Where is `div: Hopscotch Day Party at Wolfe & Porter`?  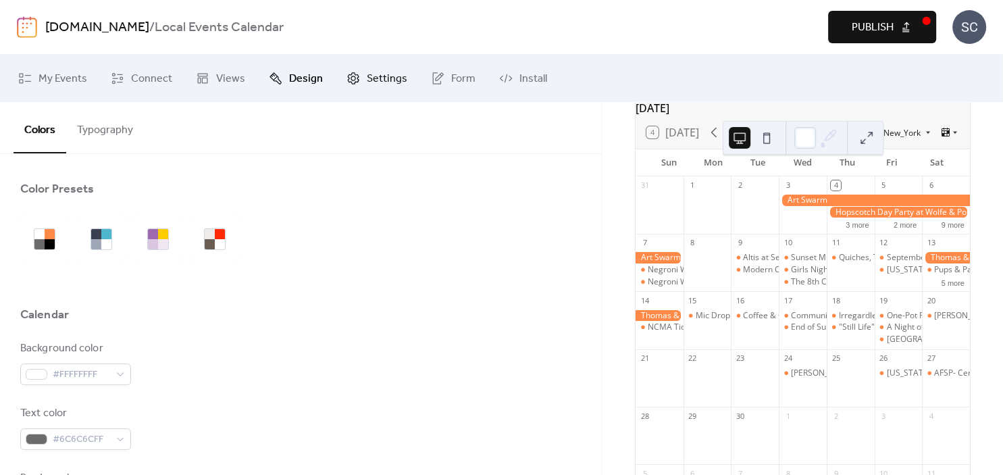 div: Hopscotch Day Party at Wolfe & Porter is located at coordinates (898, 212).